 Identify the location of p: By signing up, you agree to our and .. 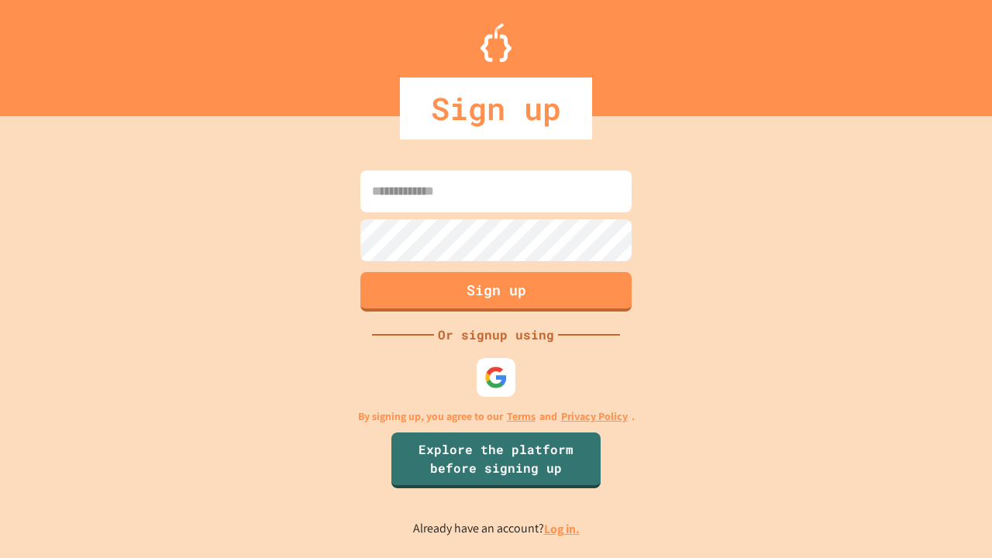
(496, 416).